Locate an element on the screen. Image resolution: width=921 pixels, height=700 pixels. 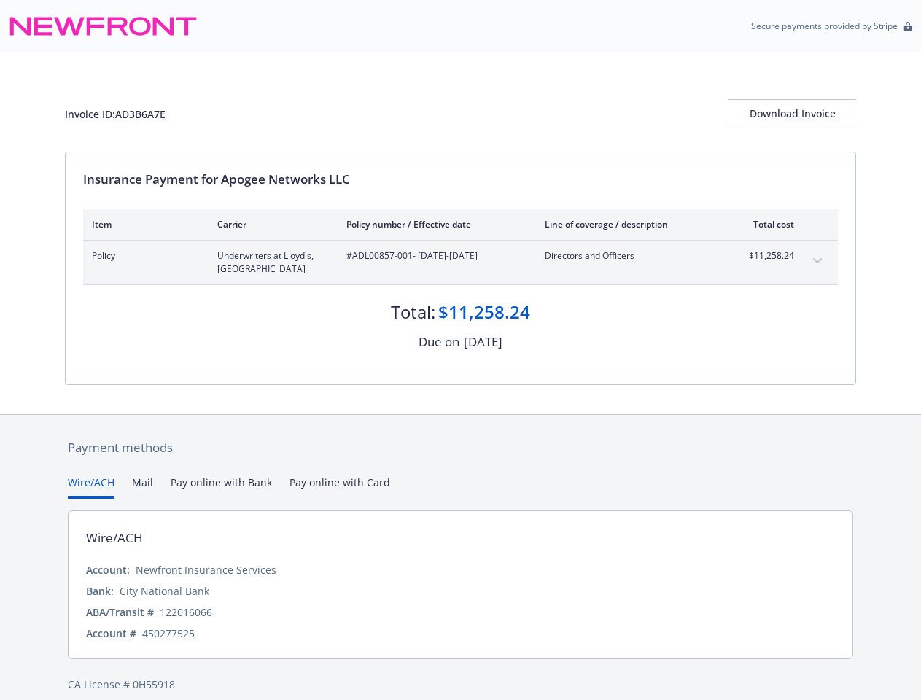
div: Policy number / Effective date is located at coordinates (434, 224).